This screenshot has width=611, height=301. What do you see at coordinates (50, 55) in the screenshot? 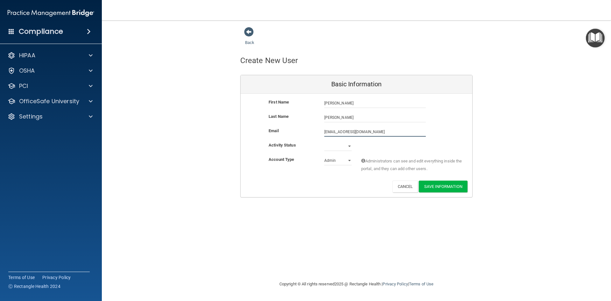
I see `a: HIPAA` at bounding box center [50, 55].